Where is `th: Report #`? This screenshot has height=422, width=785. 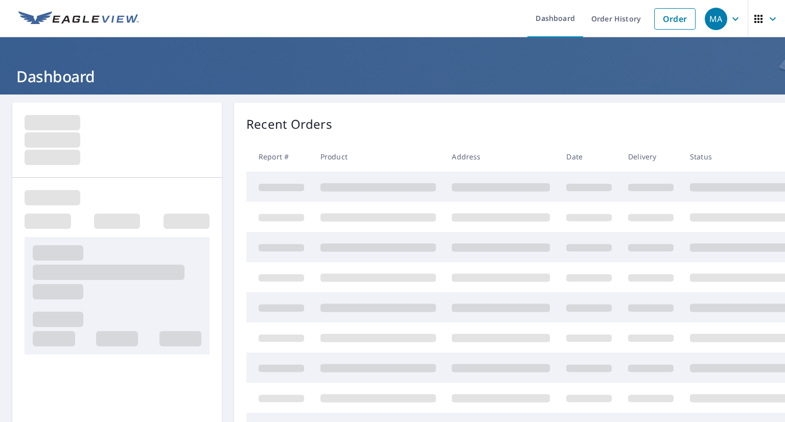
th: Report # is located at coordinates (279, 156).